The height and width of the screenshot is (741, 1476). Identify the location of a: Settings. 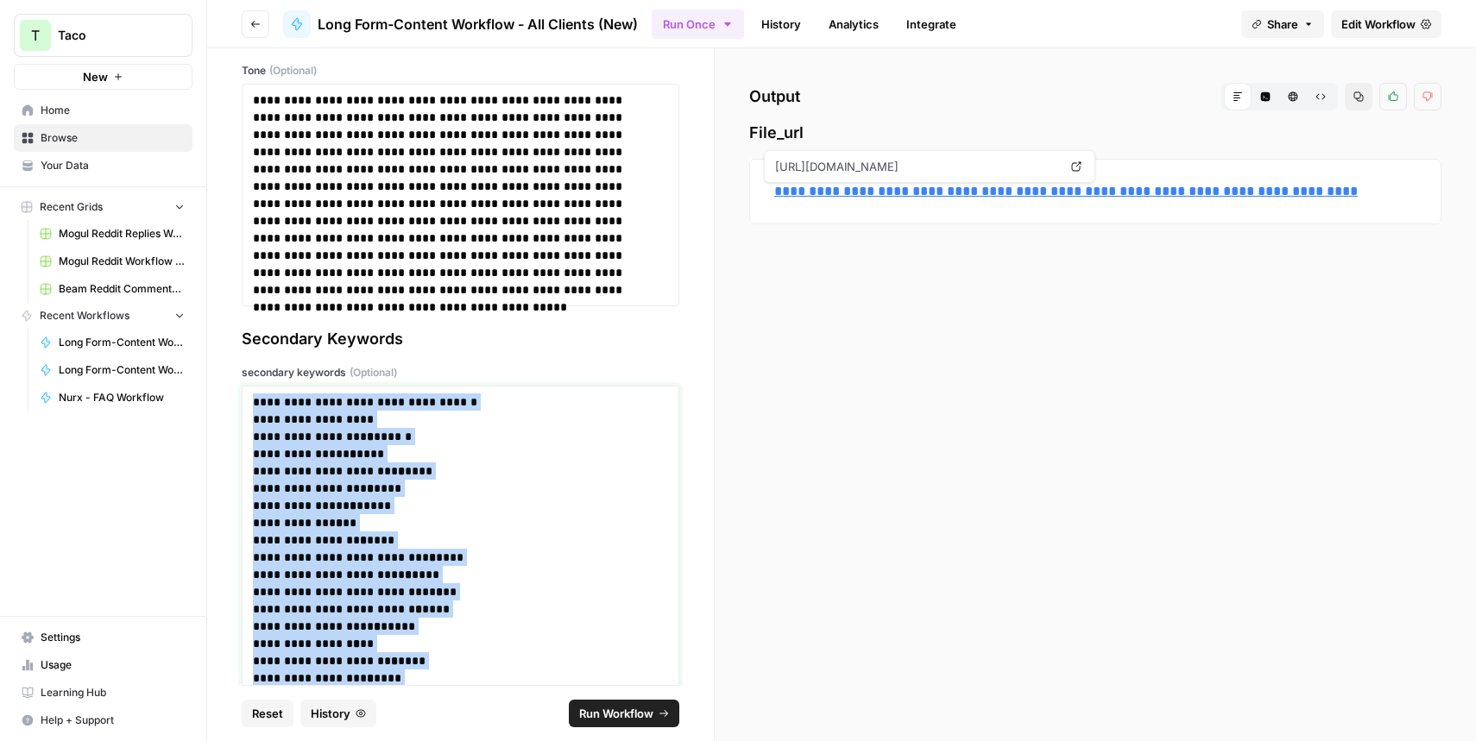
(103, 638).